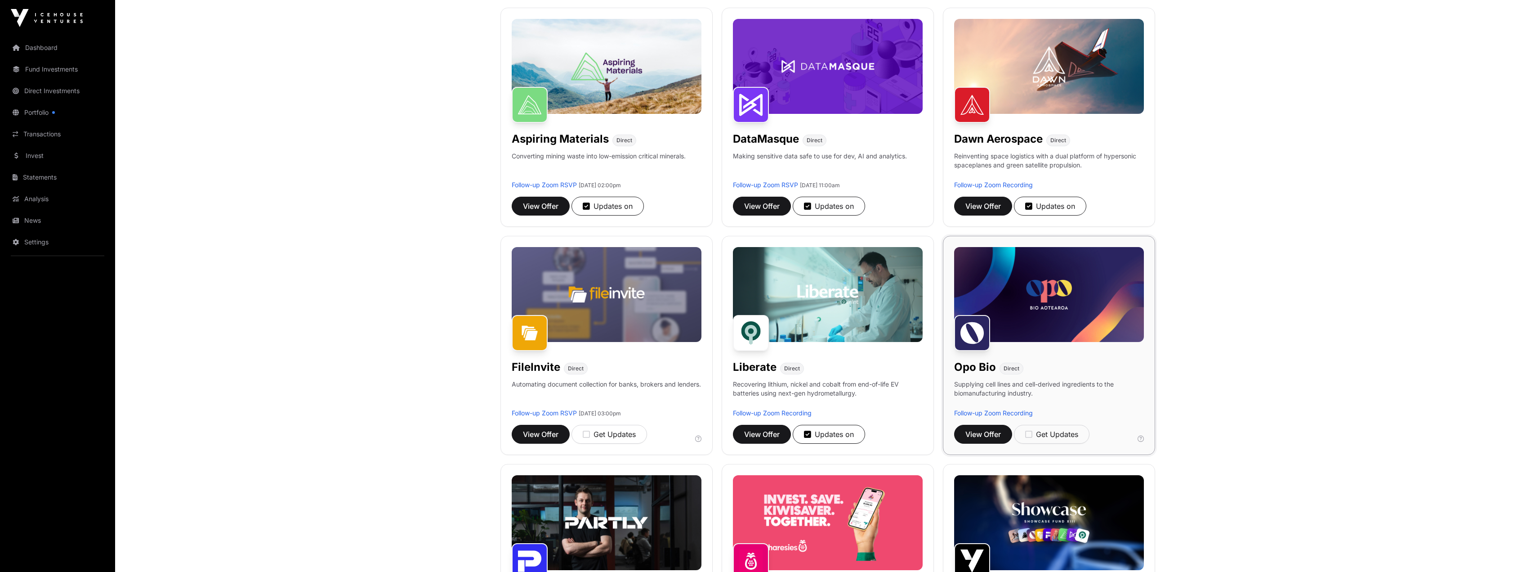  What do you see at coordinates (58, 69) in the screenshot?
I see `a: Fund Investments` at bounding box center [58, 69].